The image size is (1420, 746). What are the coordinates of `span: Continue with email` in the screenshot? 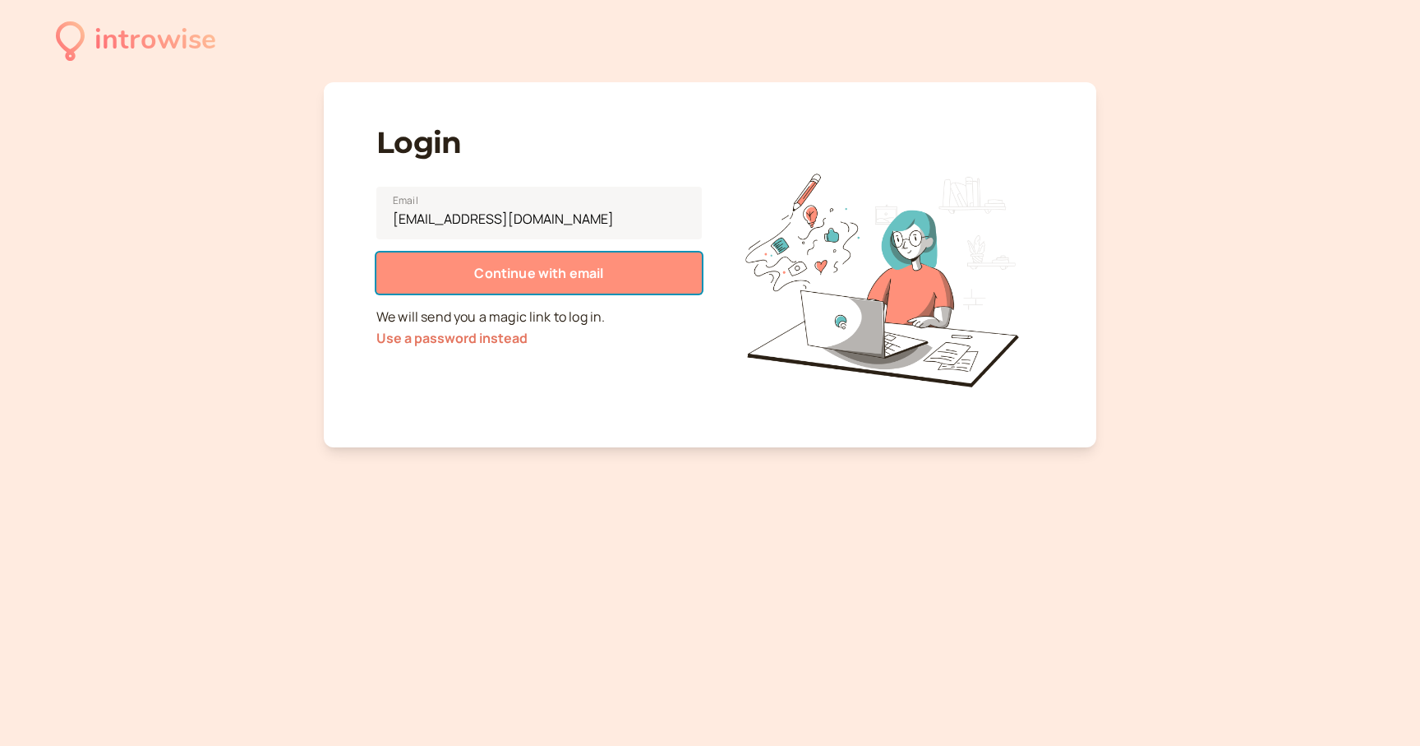 It's located at (538, 273).